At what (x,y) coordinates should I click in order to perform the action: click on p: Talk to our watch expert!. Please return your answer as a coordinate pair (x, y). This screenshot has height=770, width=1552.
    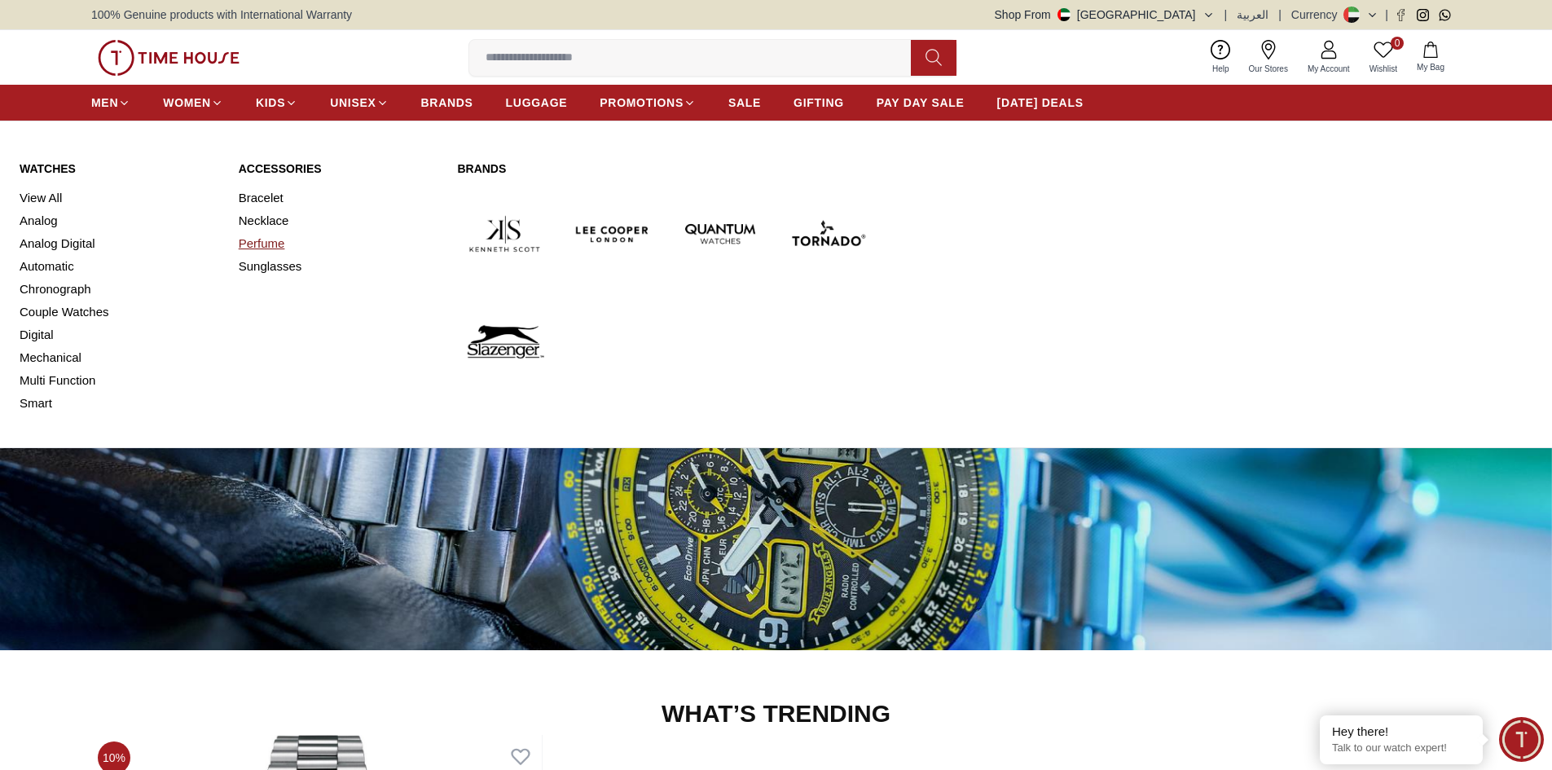
    Looking at the image, I should click on (1401, 748).